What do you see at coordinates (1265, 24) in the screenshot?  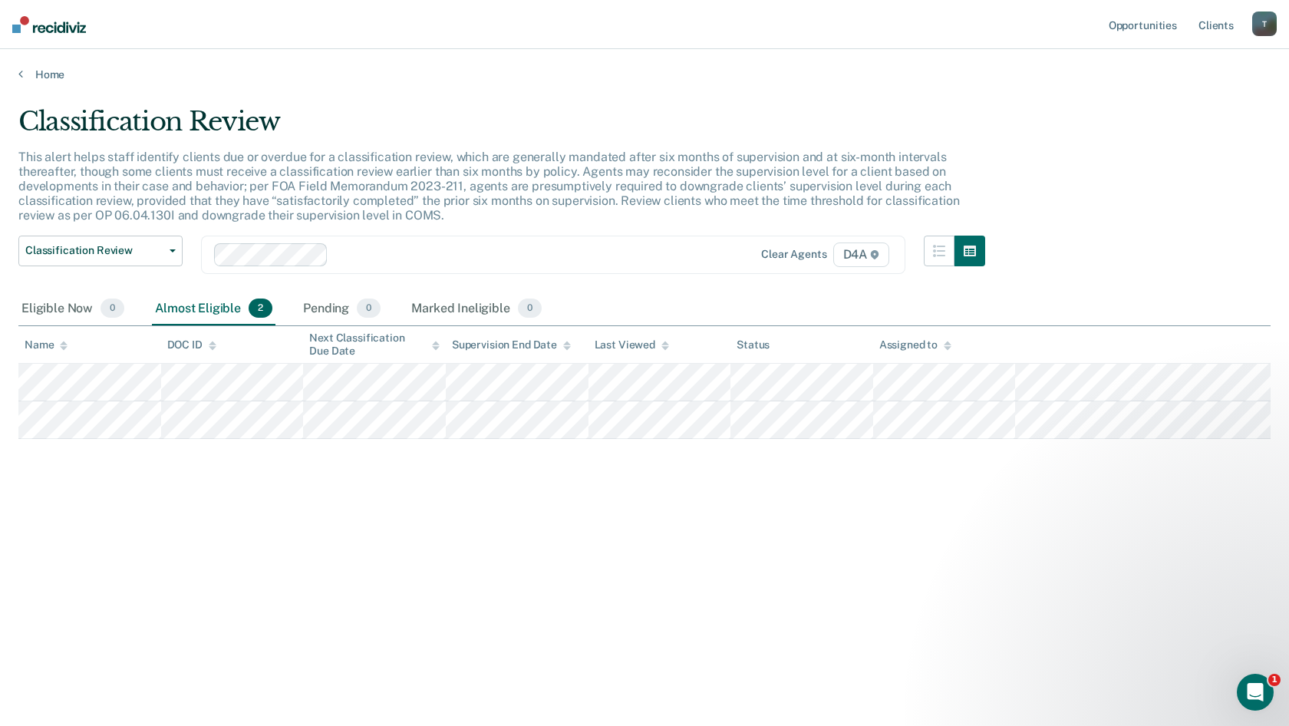 I see `button: T` at bounding box center [1265, 24].